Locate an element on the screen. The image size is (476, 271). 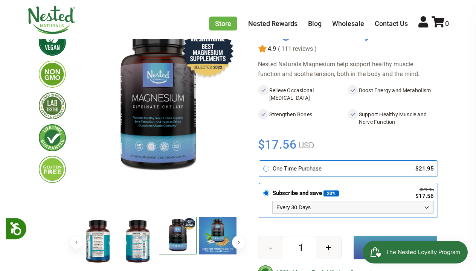
span: 0 is located at coordinates (447, 23).